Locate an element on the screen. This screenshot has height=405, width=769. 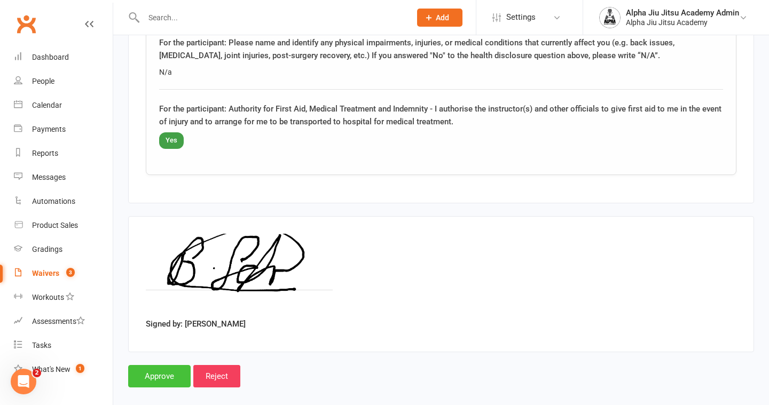
a: Messages is located at coordinates (63, 177).